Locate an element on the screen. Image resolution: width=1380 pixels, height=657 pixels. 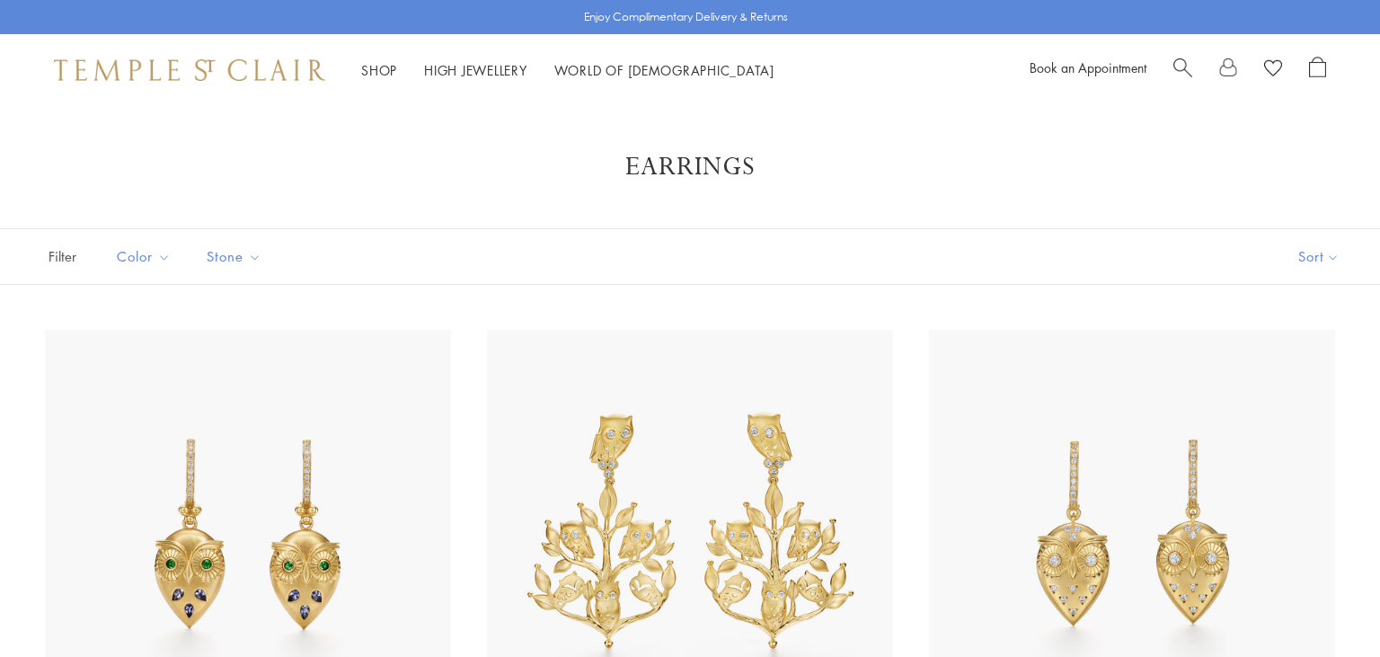
a: Search is located at coordinates (1183, 70).